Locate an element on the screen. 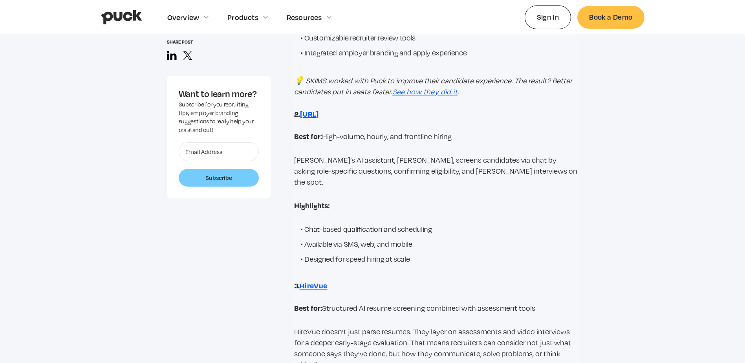 The height and width of the screenshot is (363, 745). strong: 2. is located at coordinates (297, 113).